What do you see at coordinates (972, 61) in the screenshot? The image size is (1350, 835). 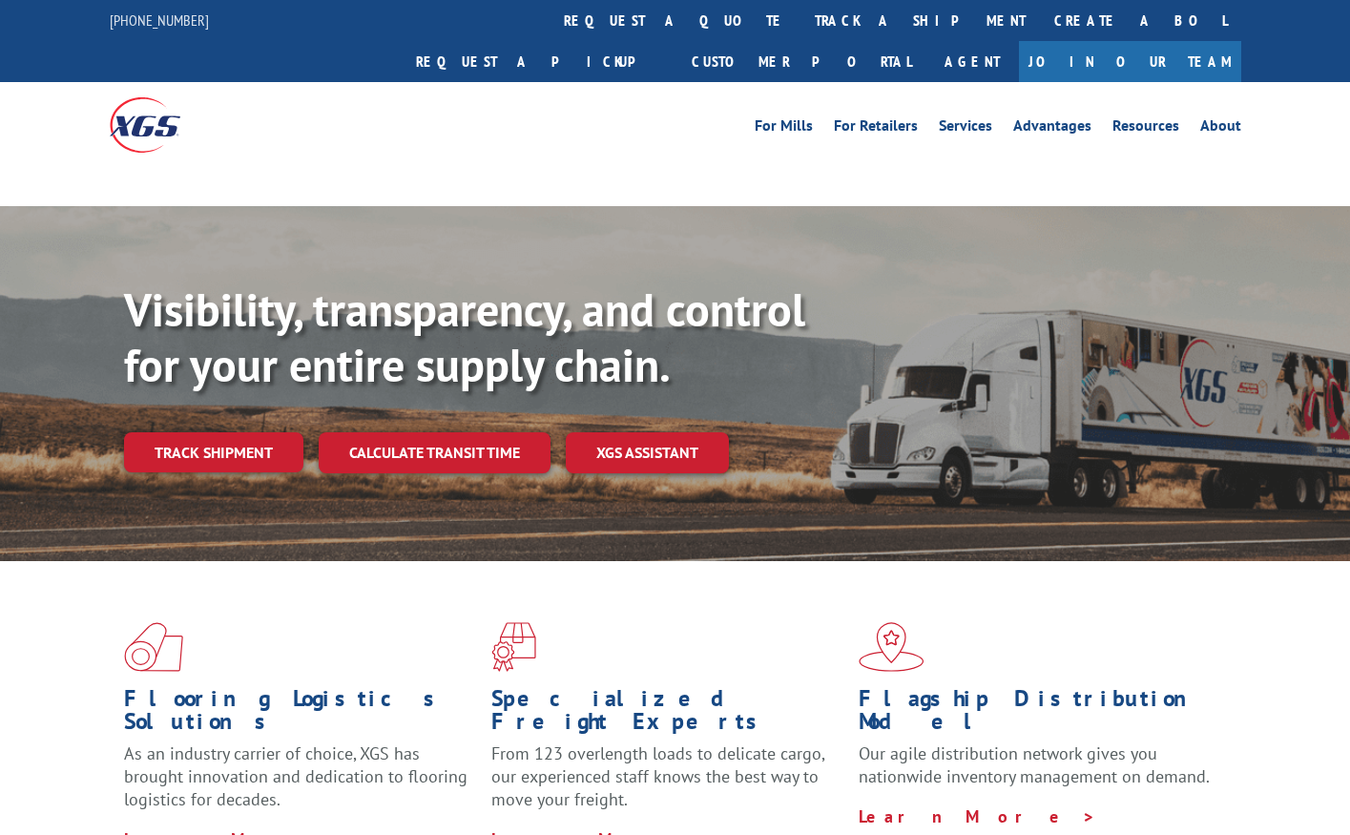 I see `a: Agent` at bounding box center [972, 61].